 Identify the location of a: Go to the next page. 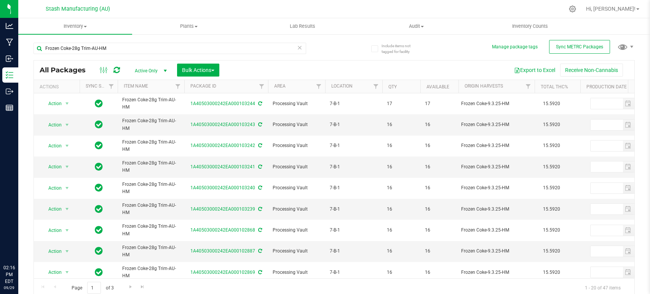
(130, 287).